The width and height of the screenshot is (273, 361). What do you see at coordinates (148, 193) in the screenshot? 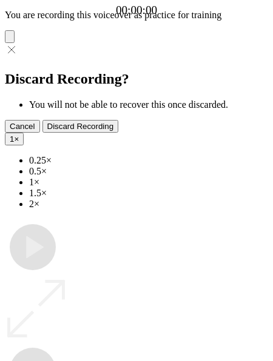
I see `li: 1.5×` at bounding box center [148, 193].